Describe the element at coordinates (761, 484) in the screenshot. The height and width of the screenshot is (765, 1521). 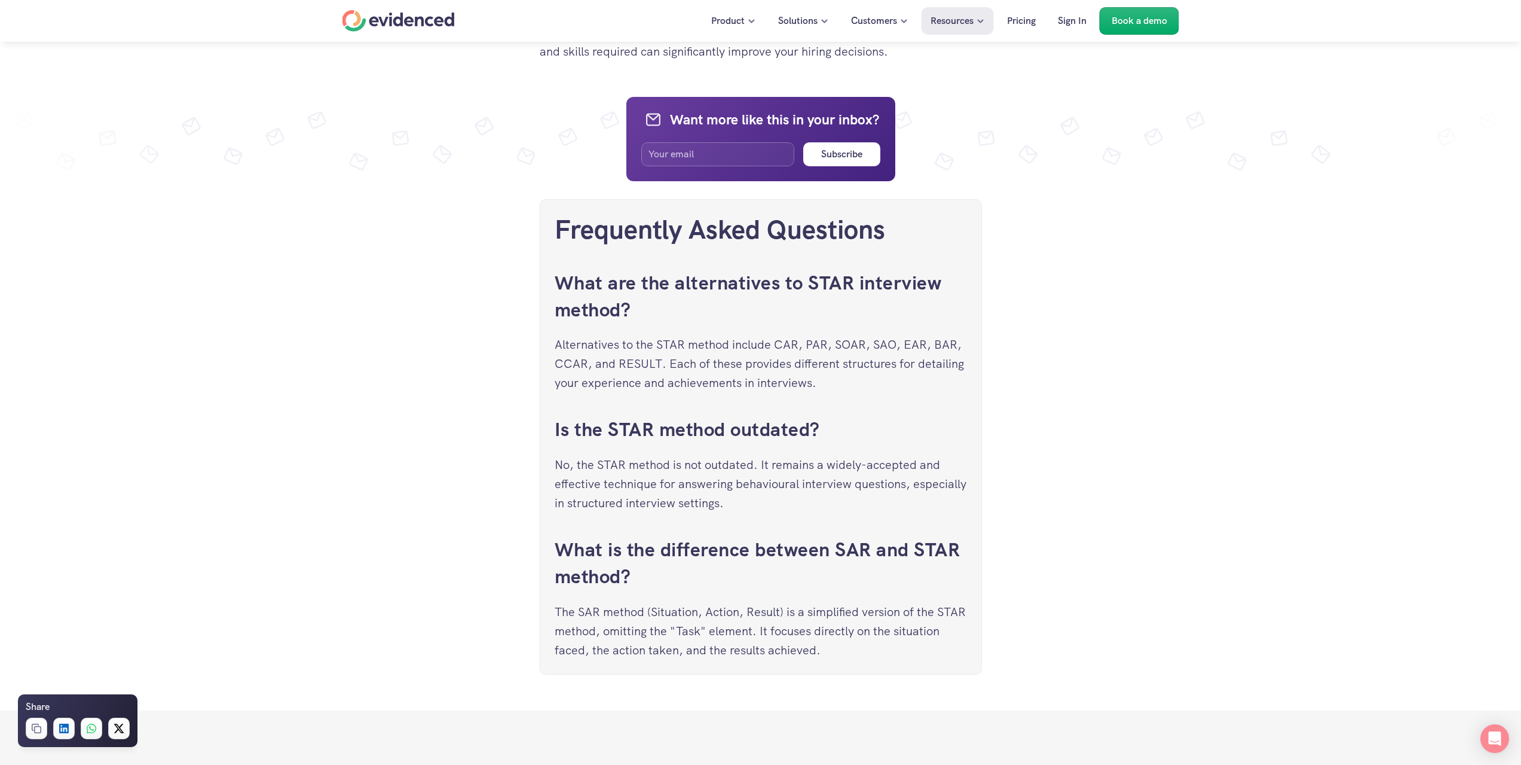
I see `p: No, the STAR method is not outdated. It remains a widely-accepted and effective technique for ans...` at that location.